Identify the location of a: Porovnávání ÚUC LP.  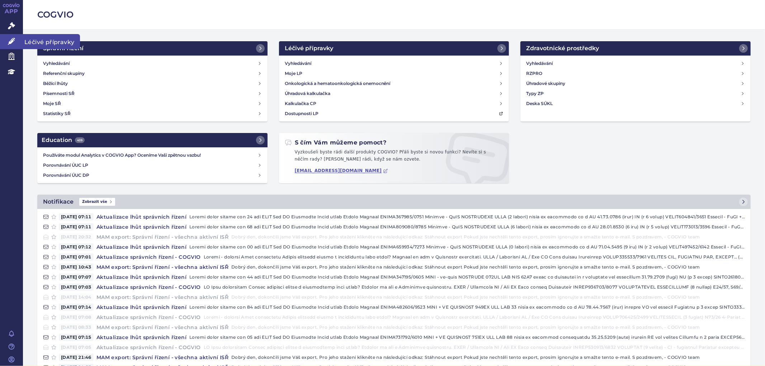
(152, 165).